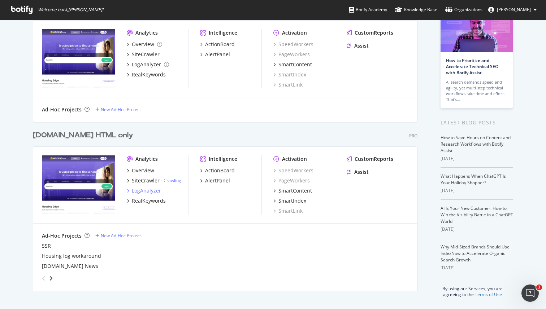 The height and width of the screenshot is (309, 546). Describe the element at coordinates (476, 123) in the screenshot. I see `div: Latest Blog Posts` at that location.